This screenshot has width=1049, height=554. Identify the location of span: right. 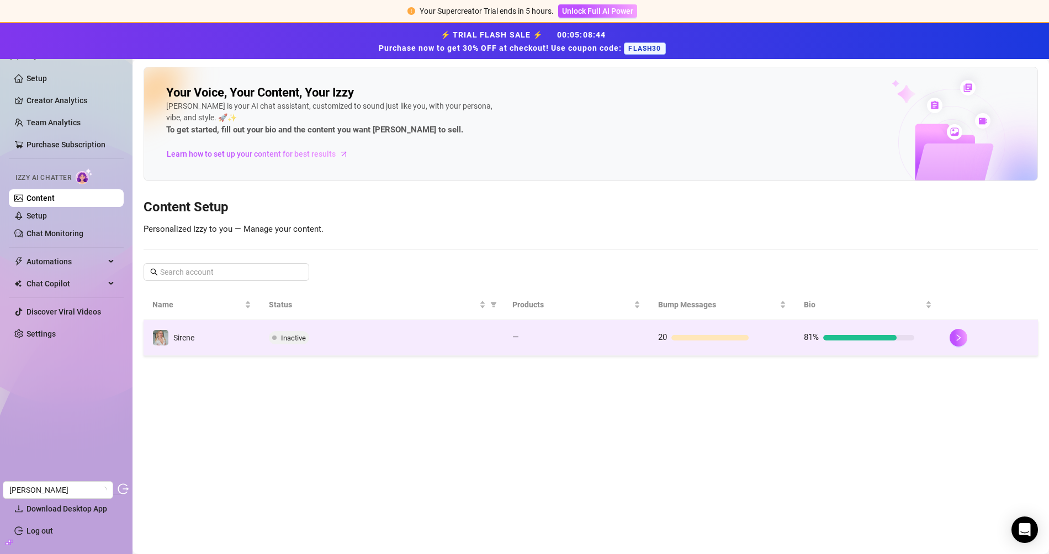
(958, 338).